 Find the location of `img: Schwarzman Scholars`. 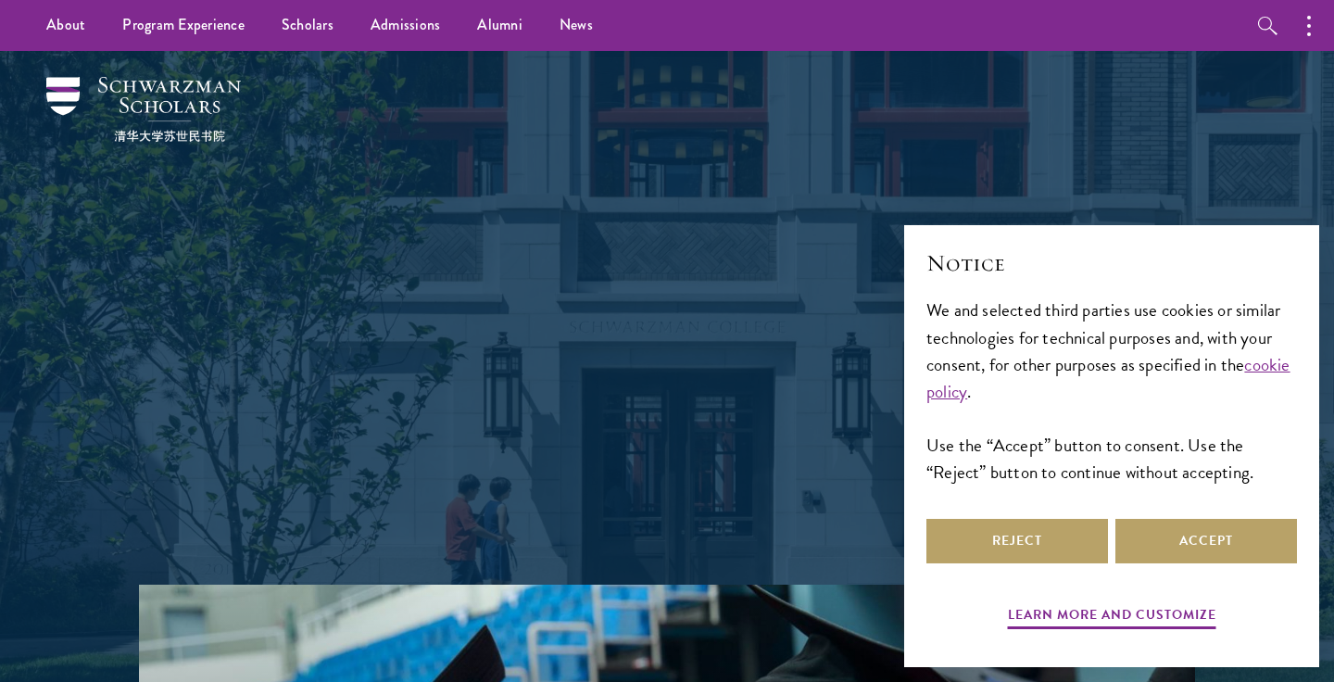

img: Schwarzman Scholars is located at coordinates (144, 109).